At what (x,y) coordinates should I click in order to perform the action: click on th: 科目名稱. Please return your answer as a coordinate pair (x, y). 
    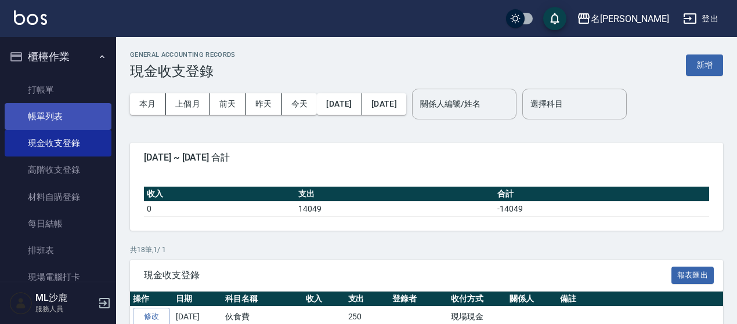
    Looking at the image, I should click on (262, 299).